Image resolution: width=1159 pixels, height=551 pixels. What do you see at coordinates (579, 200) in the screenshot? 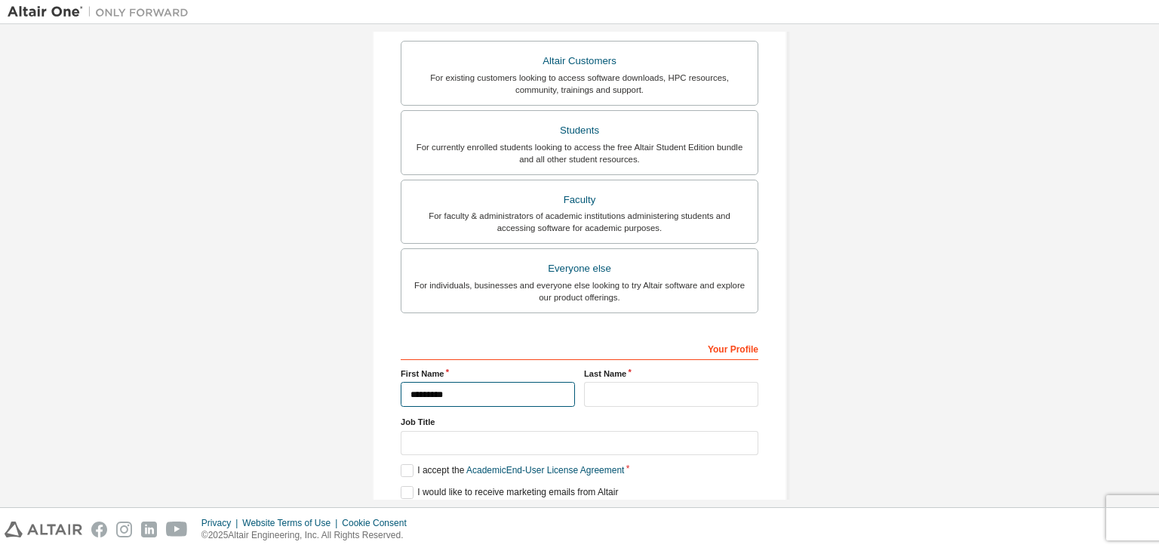
I see `div: Faculty` at bounding box center [579, 200].